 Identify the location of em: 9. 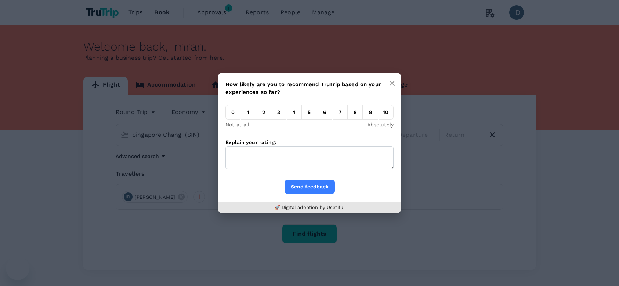
(370, 112).